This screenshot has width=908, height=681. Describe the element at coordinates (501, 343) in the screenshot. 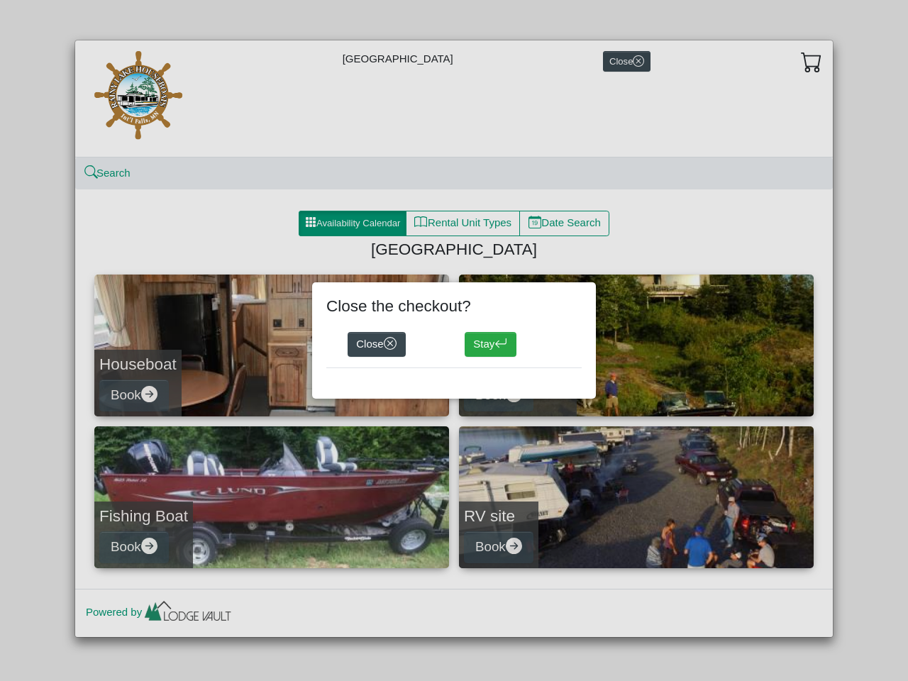

I see `svg: arrow return left` at that location.